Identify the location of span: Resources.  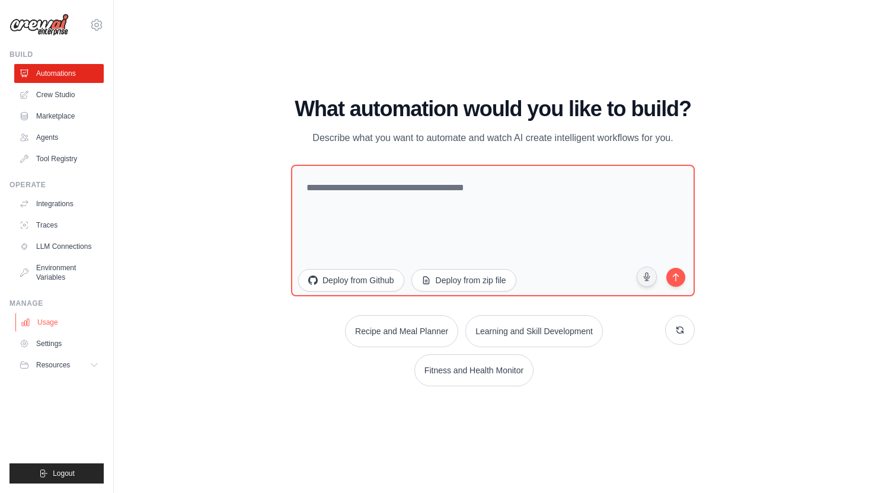
(53, 365).